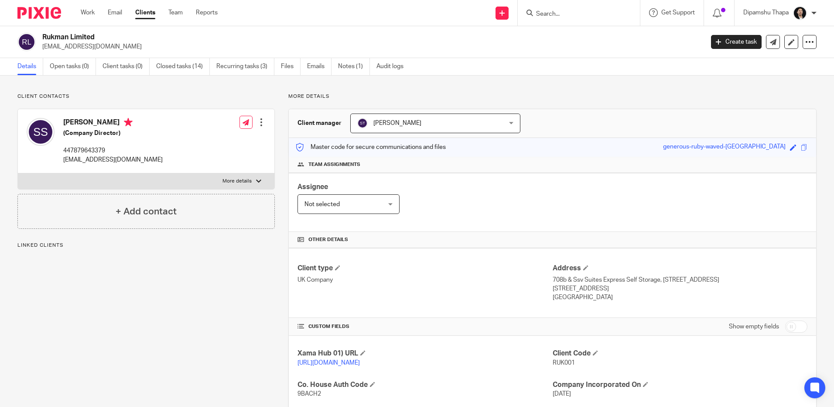 The height and width of the screenshot is (407, 834). What do you see at coordinates (334, 165) in the screenshot?
I see `span: Team assignments` at bounding box center [334, 165].